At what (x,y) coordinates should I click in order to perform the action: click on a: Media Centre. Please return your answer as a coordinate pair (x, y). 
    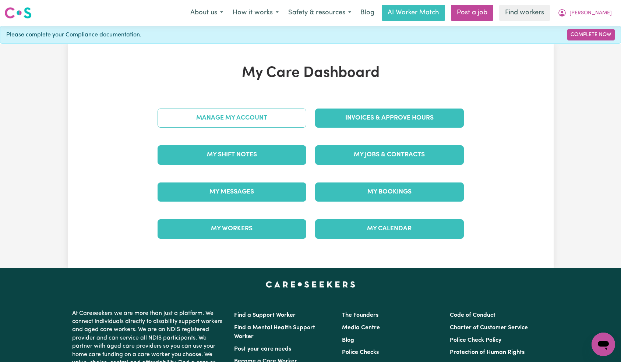
    Looking at the image, I should click on (361, 328).